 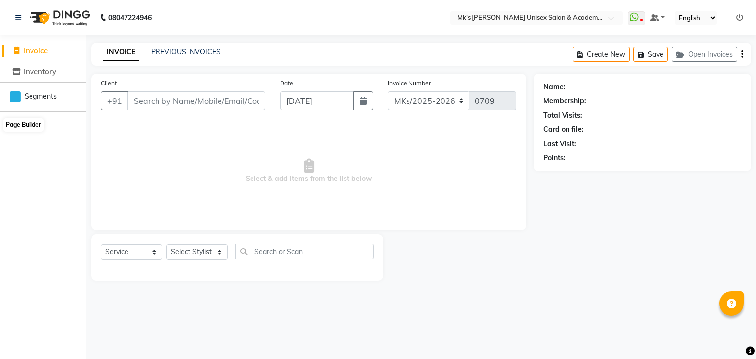 What do you see at coordinates (43, 72) in the screenshot?
I see `a: Inventory` at bounding box center [43, 72].